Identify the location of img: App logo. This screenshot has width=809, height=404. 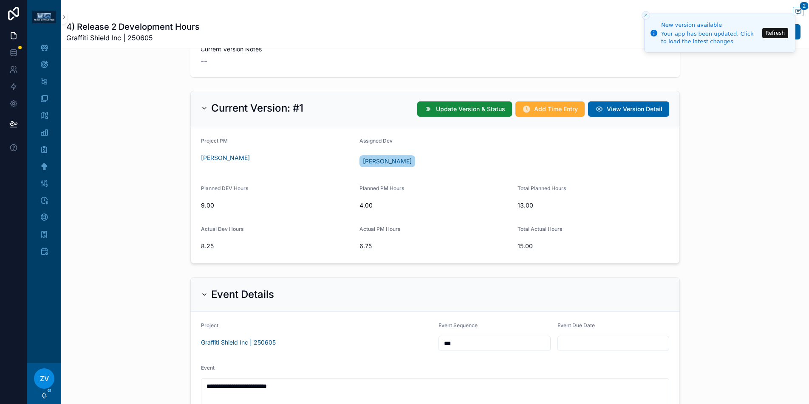
(44, 17).